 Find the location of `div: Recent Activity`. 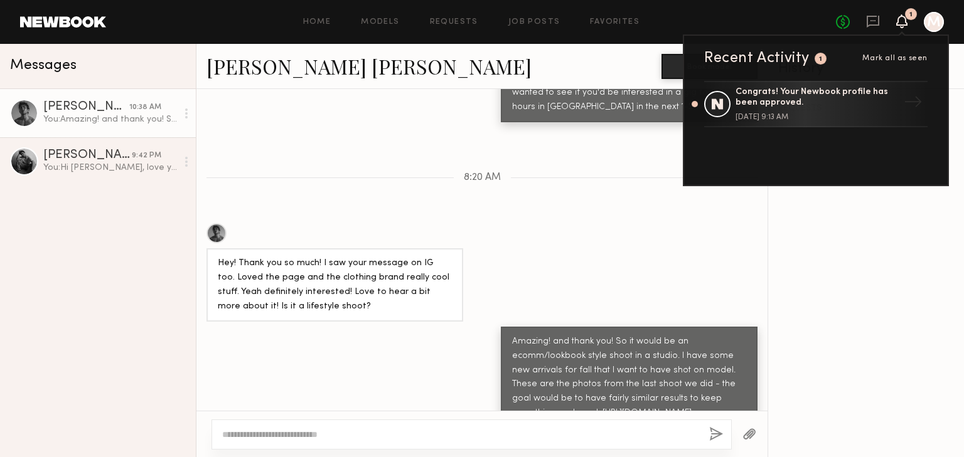

div: Recent Activity is located at coordinates (757, 58).